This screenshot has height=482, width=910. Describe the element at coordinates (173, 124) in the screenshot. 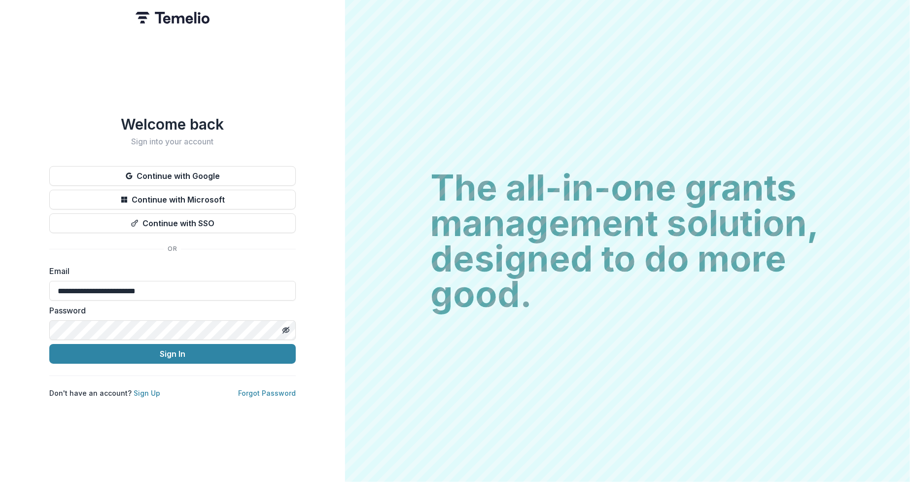

I see `h1: Welcome back` at that location.